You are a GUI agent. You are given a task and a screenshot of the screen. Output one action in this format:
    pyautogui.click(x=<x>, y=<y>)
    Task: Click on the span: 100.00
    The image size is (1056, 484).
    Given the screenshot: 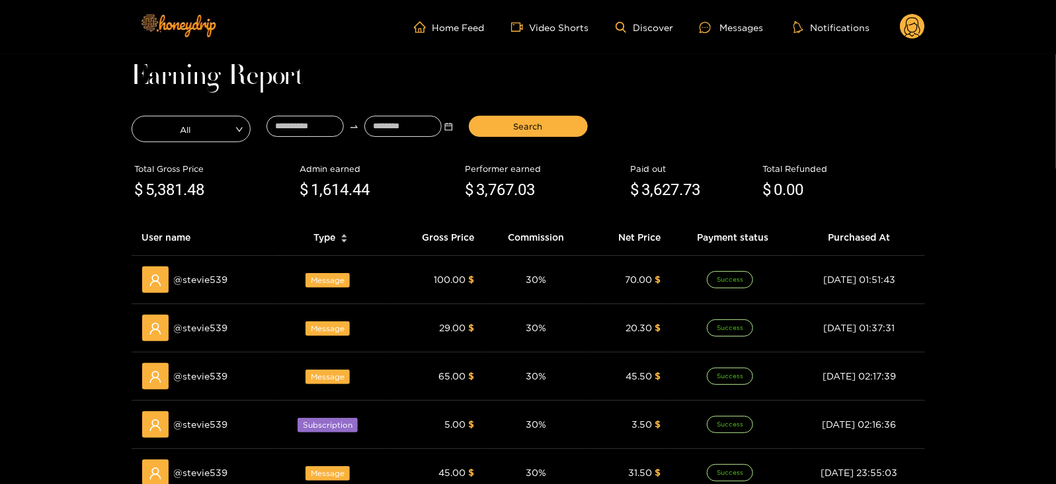 What is the action you would take?
    pyautogui.click(x=450, y=279)
    